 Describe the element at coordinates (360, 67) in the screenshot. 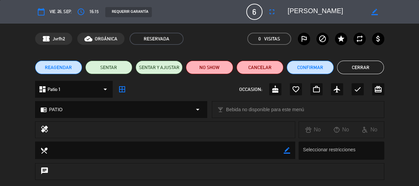

I see `button: Cerrar` at that location.